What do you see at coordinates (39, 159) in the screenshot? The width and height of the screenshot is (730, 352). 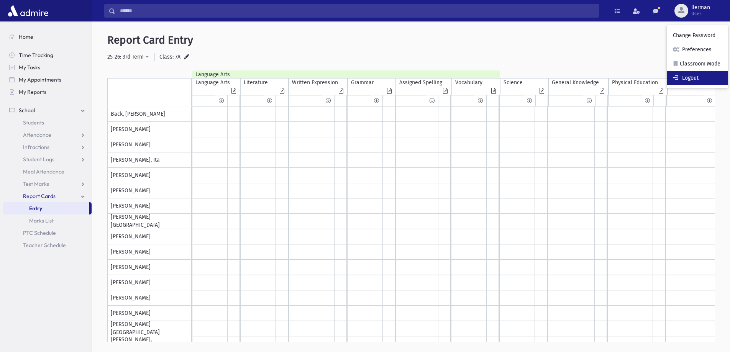 I see `span: Student Logs` at bounding box center [39, 159].